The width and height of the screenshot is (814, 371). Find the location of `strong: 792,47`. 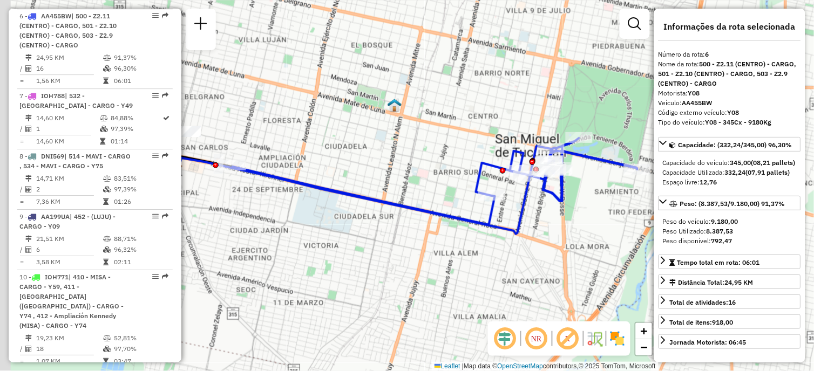

strong: 792,47 is located at coordinates (721, 241).